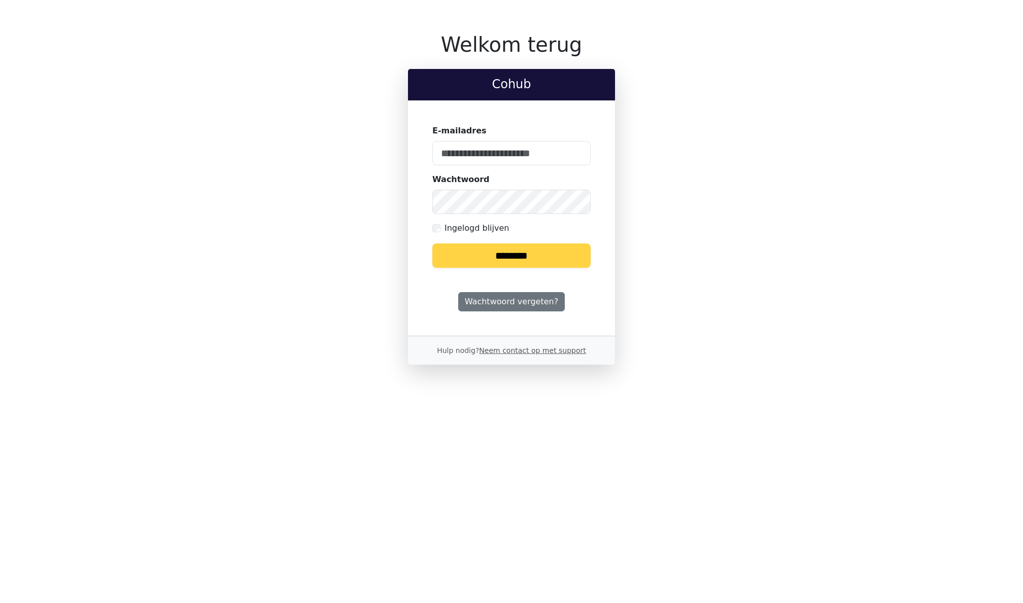 The height and width of the screenshot is (603, 1023). I want to click on small: Hulp nodig?, so click(512, 351).